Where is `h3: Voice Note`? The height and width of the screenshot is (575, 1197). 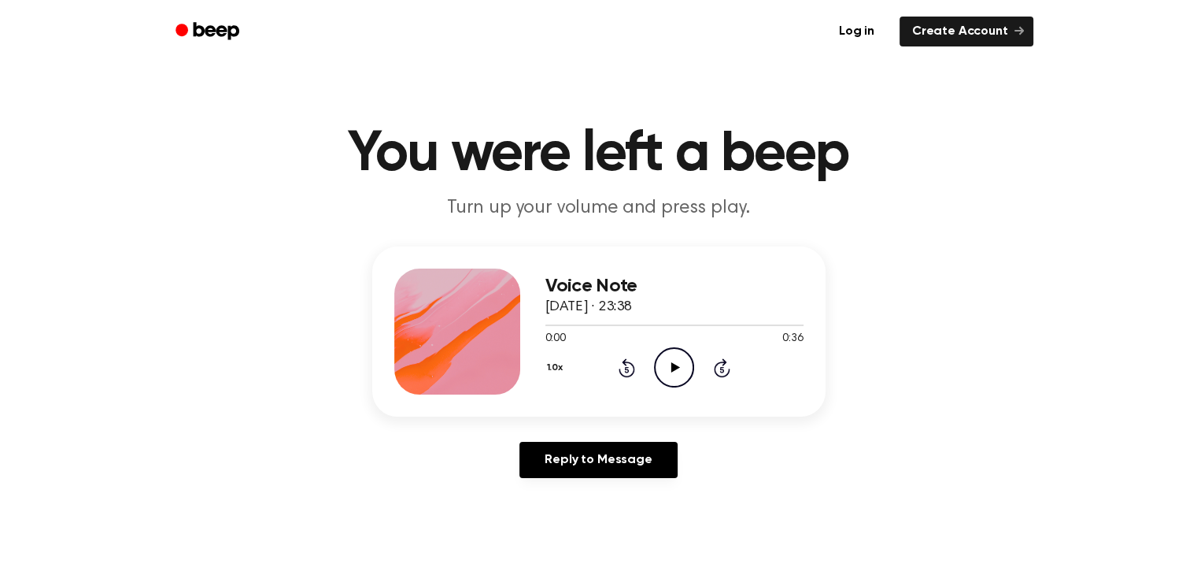
h3: Voice Note is located at coordinates (675, 286).